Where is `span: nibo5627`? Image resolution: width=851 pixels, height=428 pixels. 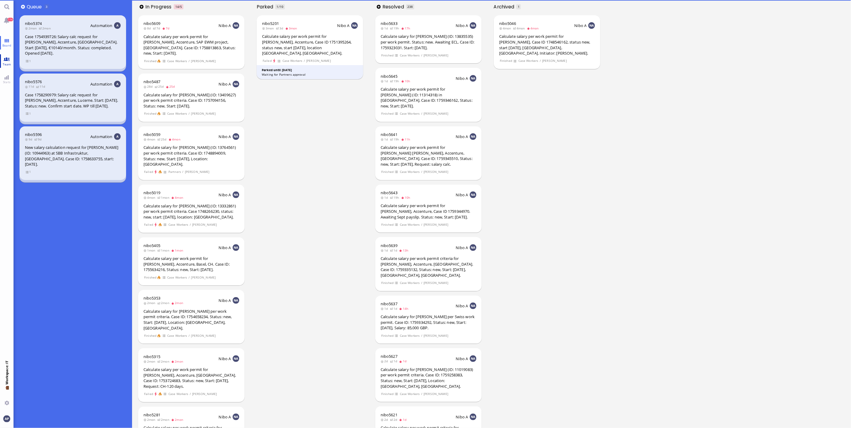 span: nibo5627 is located at coordinates (389, 356).